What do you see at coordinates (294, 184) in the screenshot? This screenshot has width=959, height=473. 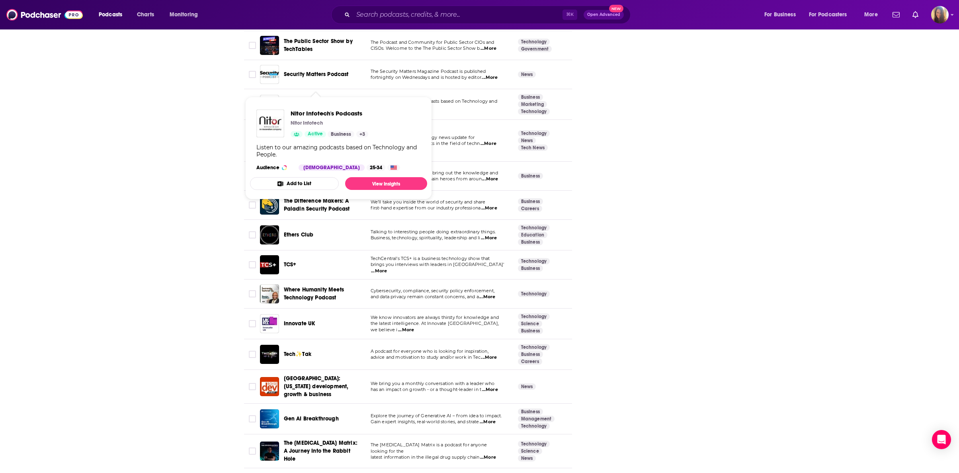 I see `button: Add to List` at bounding box center [294, 184].